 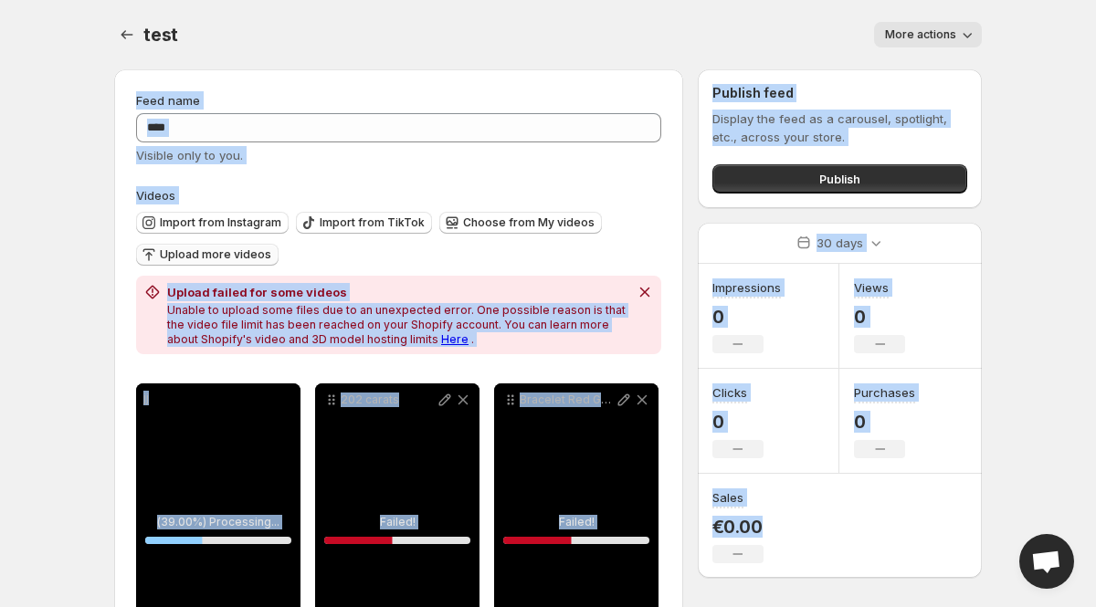 I want to click on p: 202 carats, so click(x=388, y=400).